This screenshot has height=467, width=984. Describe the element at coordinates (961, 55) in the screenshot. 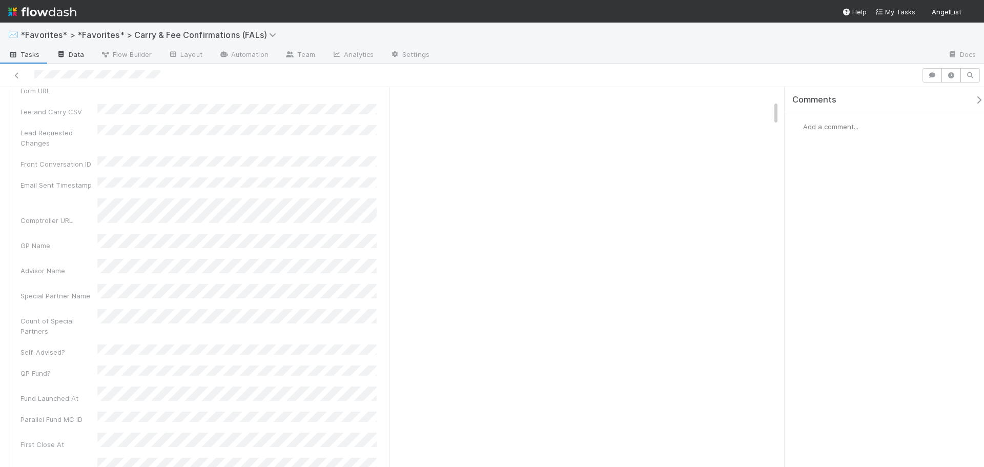

I see `a: Docs` at that location.